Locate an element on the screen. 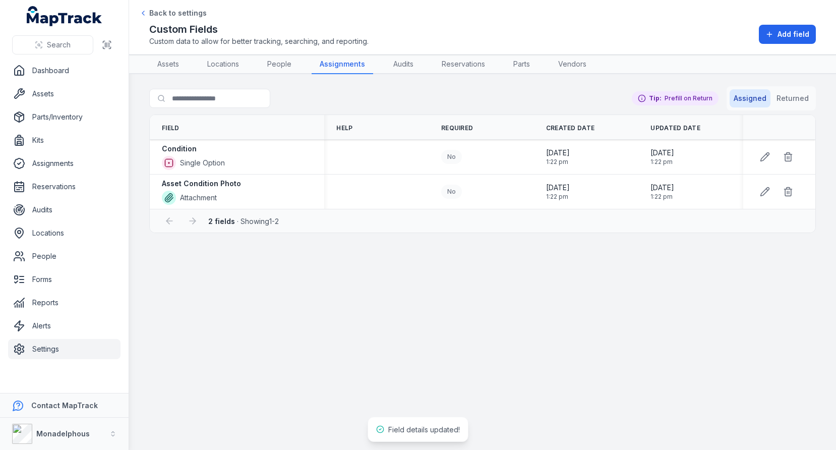  a: Dashboard is located at coordinates (64, 71).